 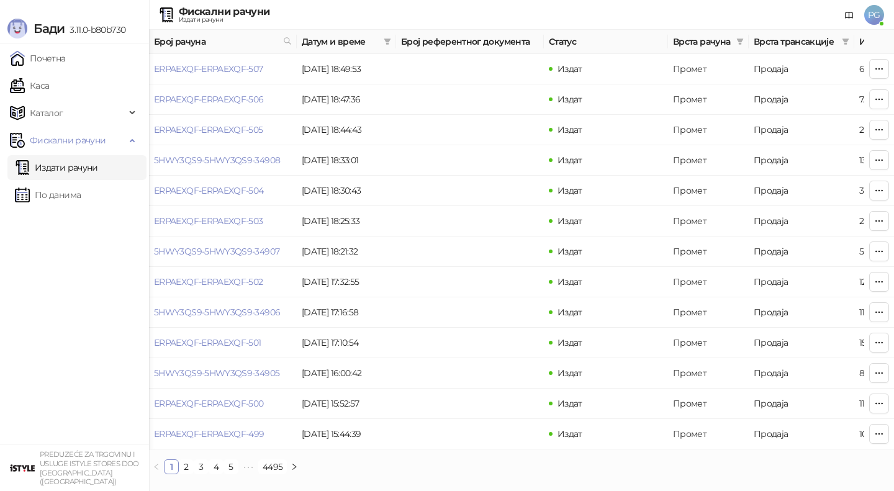 What do you see at coordinates (470, 42) in the screenshot?
I see `th: Број референтног документа` at bounding box center [470, 42].